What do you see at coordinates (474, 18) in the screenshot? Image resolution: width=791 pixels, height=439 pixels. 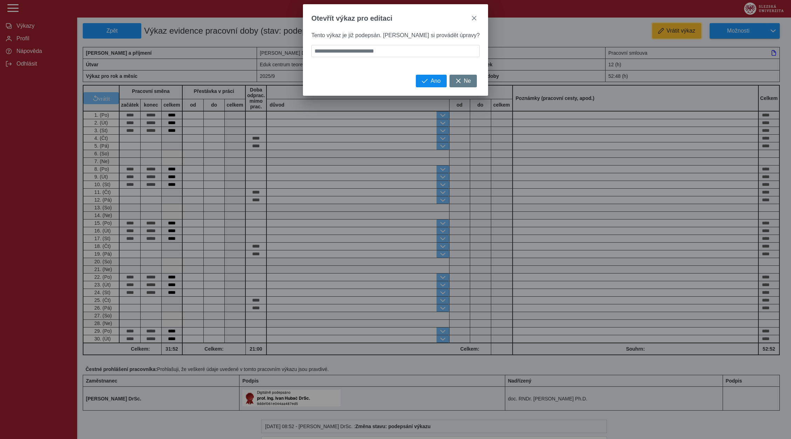 I see `button: close` at bounding box center [474, 18].